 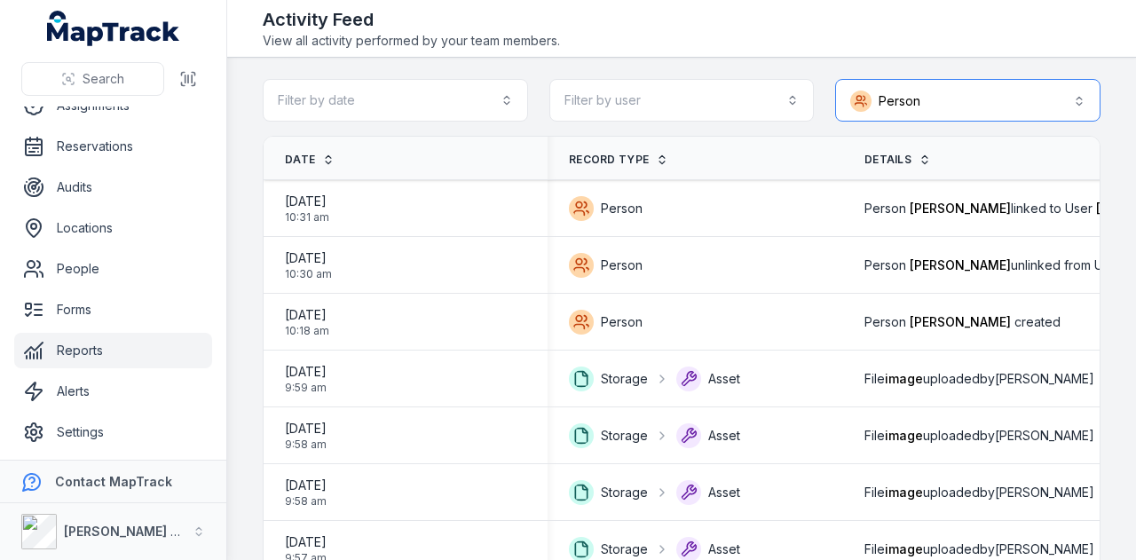 What do you see at coordinates (103, 79) in the screenshot?
I see `span: Search` at bounding box center [103, 79].